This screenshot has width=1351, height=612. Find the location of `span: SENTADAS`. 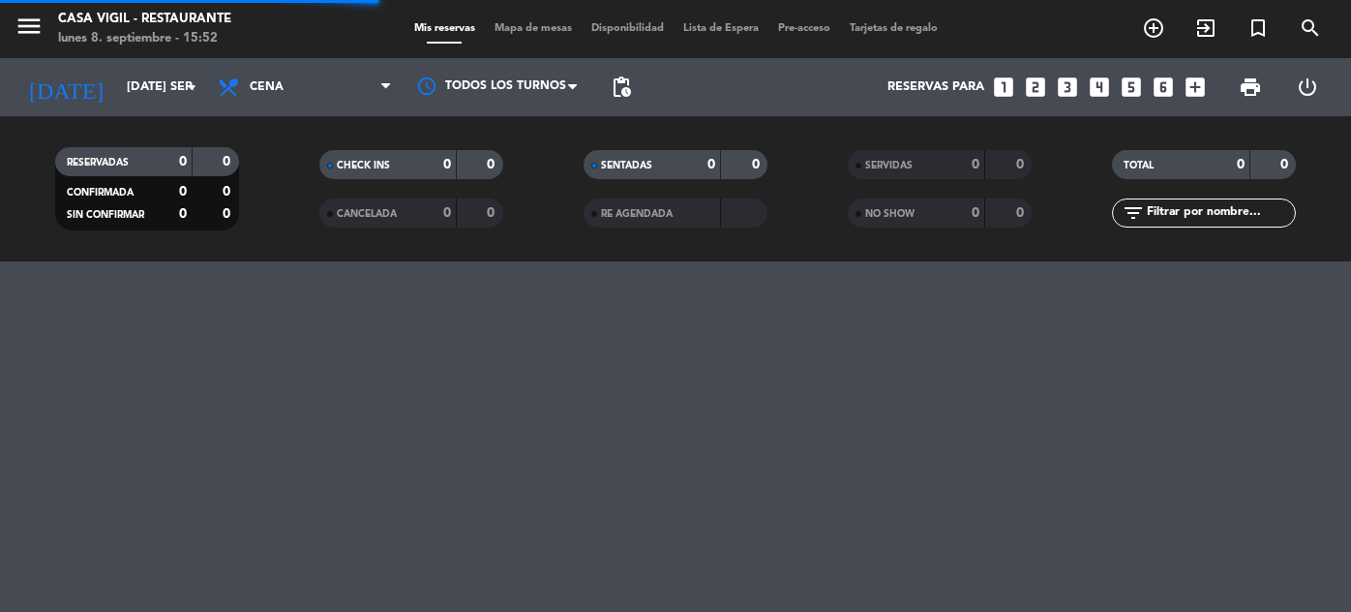

span: SENTADAS is located at coordinates (626, 166).